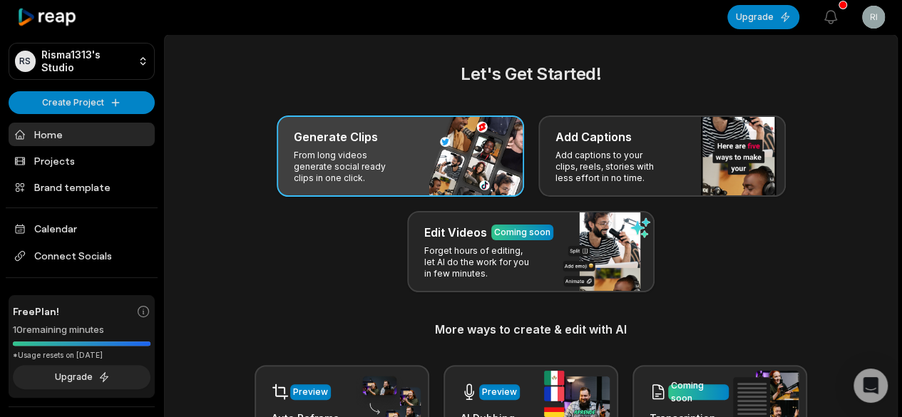  I want to click on div: 10 remaining minutes, so click(81, 330).